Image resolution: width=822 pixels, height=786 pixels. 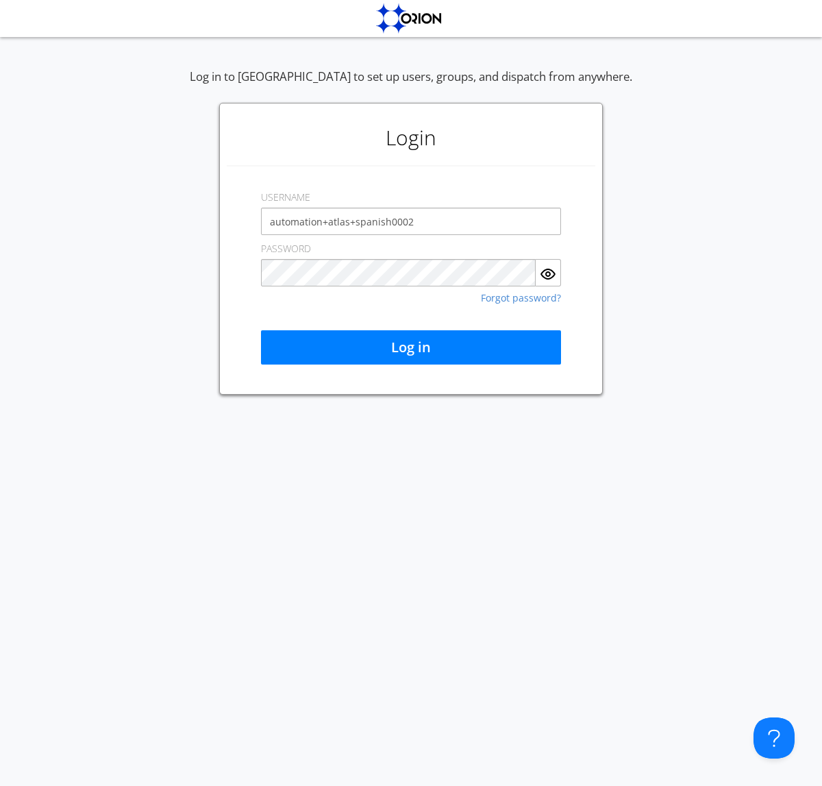 I want to click on input: Password, so click(x=398, y=273).